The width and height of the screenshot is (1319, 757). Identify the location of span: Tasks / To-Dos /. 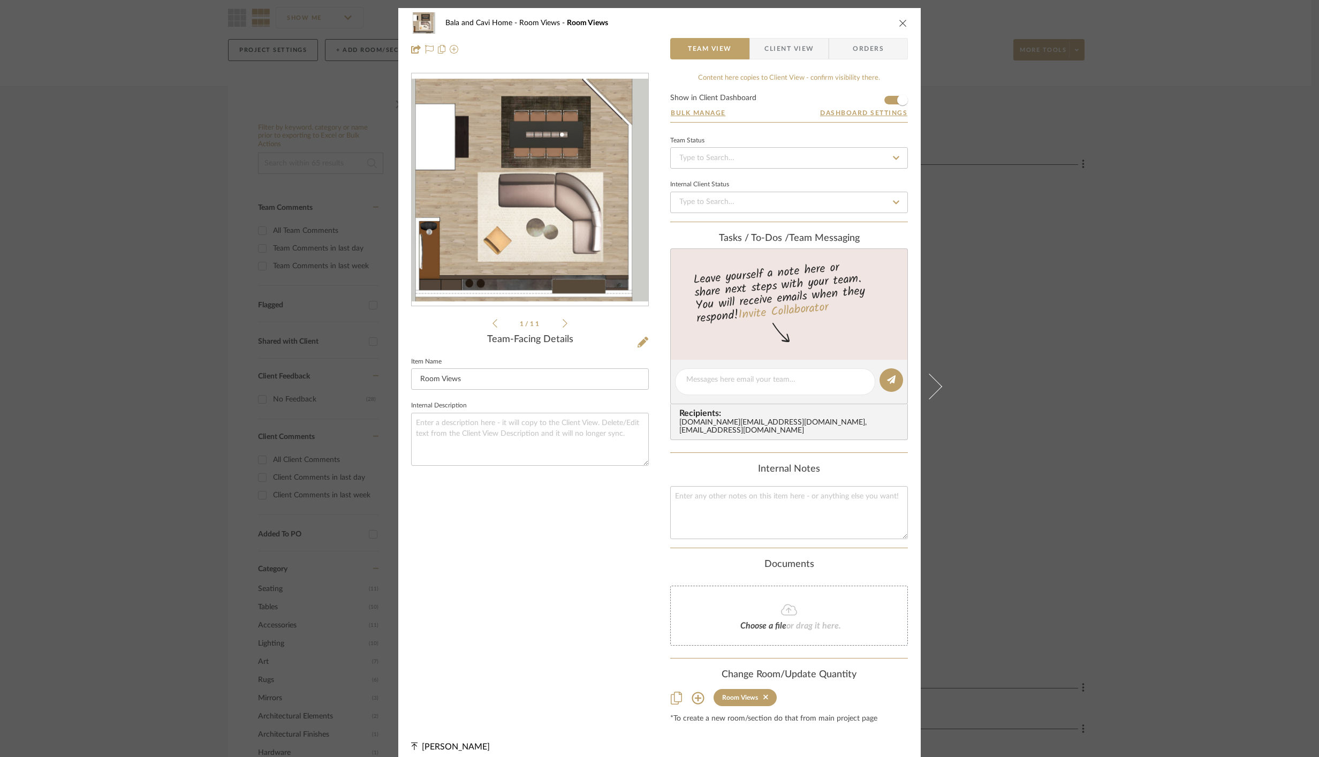
(754, 238).